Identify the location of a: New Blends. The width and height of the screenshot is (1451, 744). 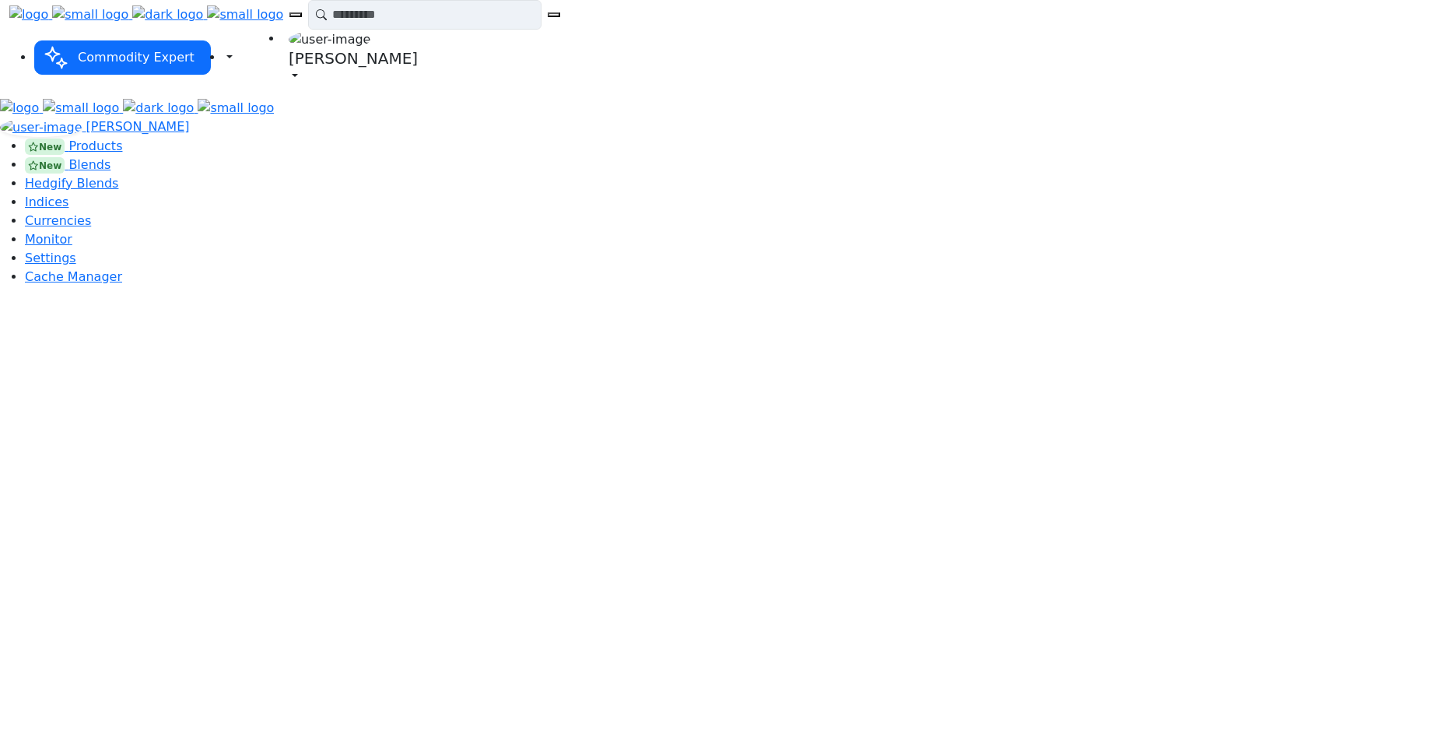
(68, 164).